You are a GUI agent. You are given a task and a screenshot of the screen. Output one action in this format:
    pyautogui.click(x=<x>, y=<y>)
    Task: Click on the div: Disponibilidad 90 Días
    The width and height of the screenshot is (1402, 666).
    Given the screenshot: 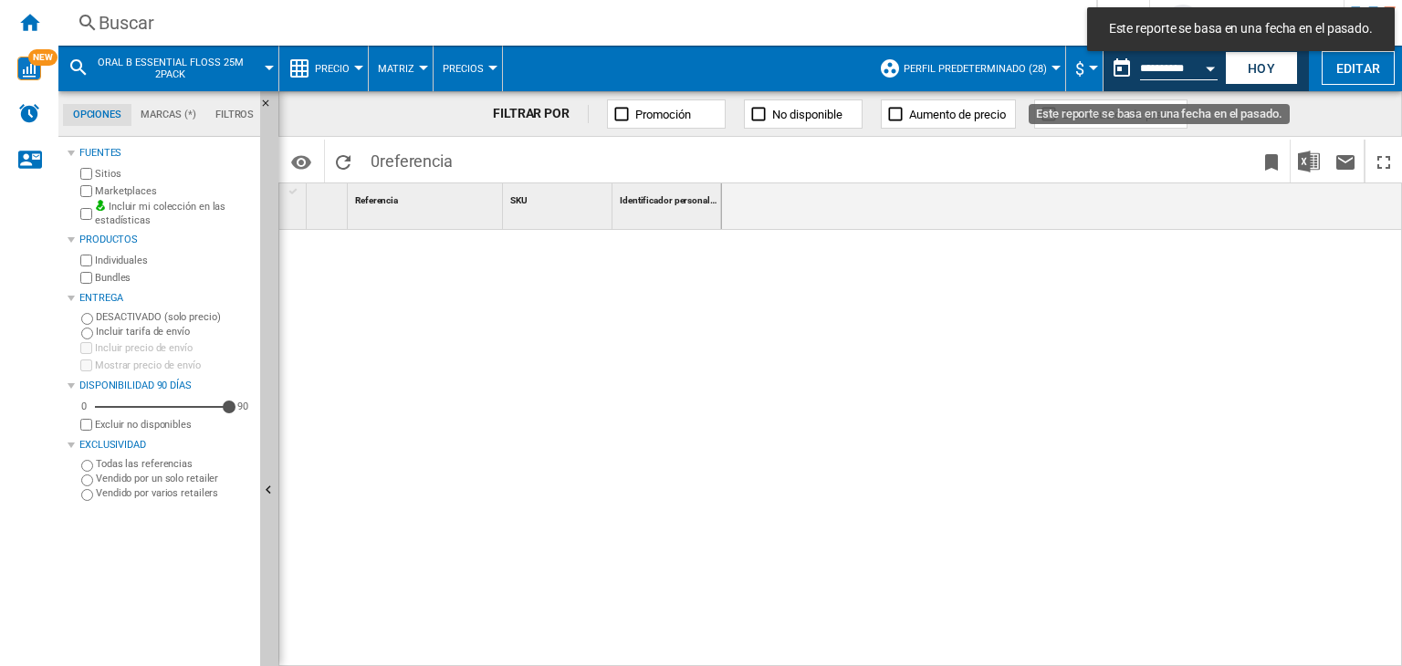 What is the action you would take?
    pyautogui.click(x=166, y=386)
    